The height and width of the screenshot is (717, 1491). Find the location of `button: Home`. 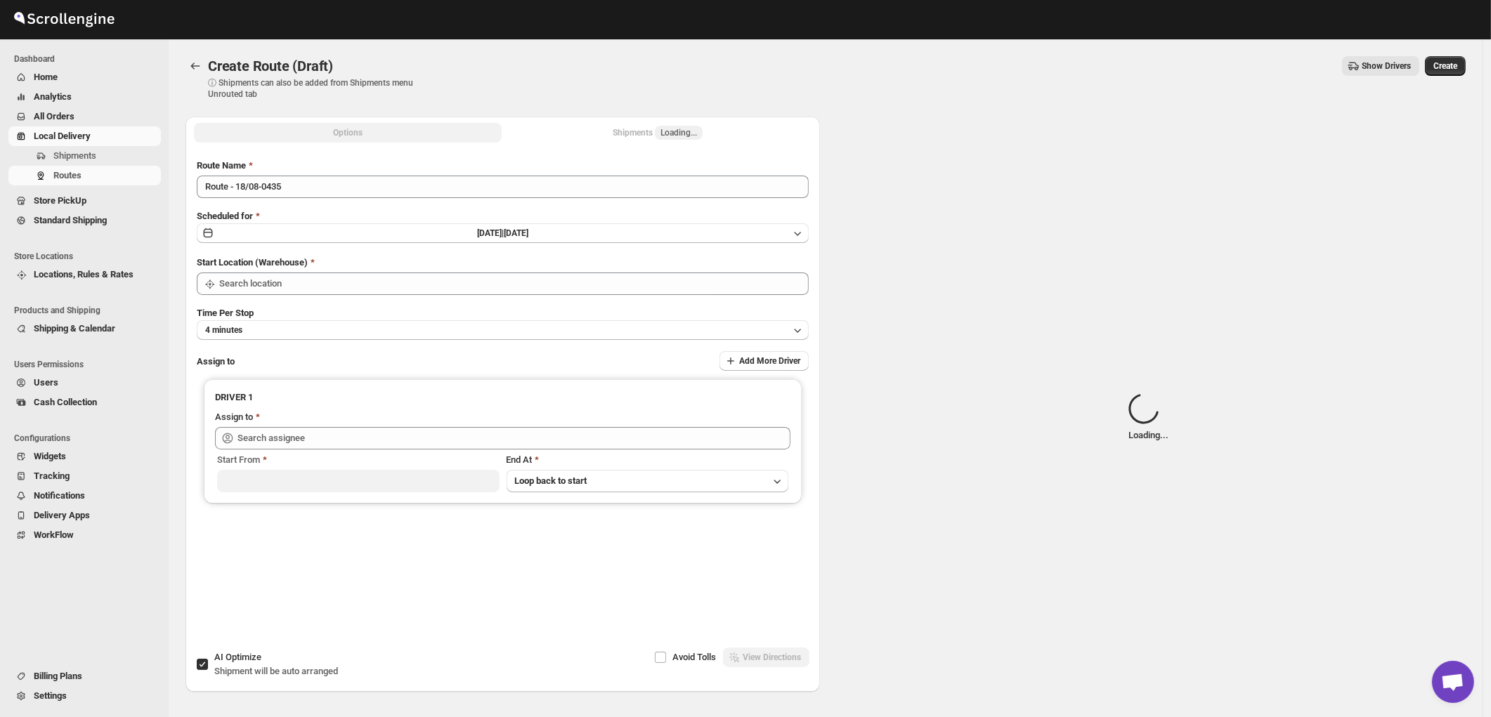

button: Home is located at coordinates (84, 77).